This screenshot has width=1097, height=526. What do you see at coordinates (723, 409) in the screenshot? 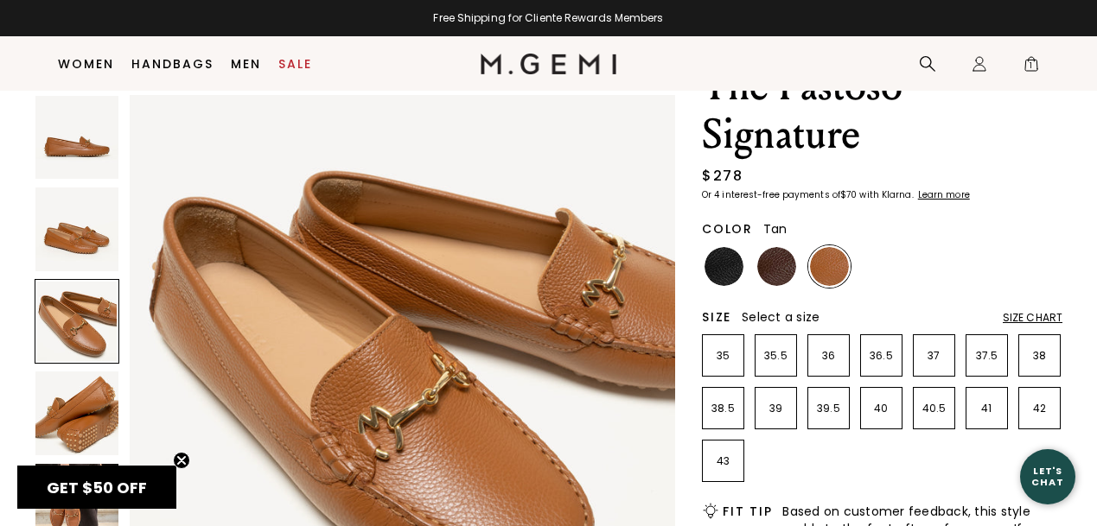
I see `p: 38.5` at bounding box center [723, 409].